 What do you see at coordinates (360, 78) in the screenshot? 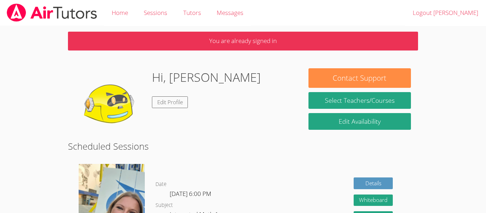
I see `button: Contact Support` at bounding box center [360, 78].